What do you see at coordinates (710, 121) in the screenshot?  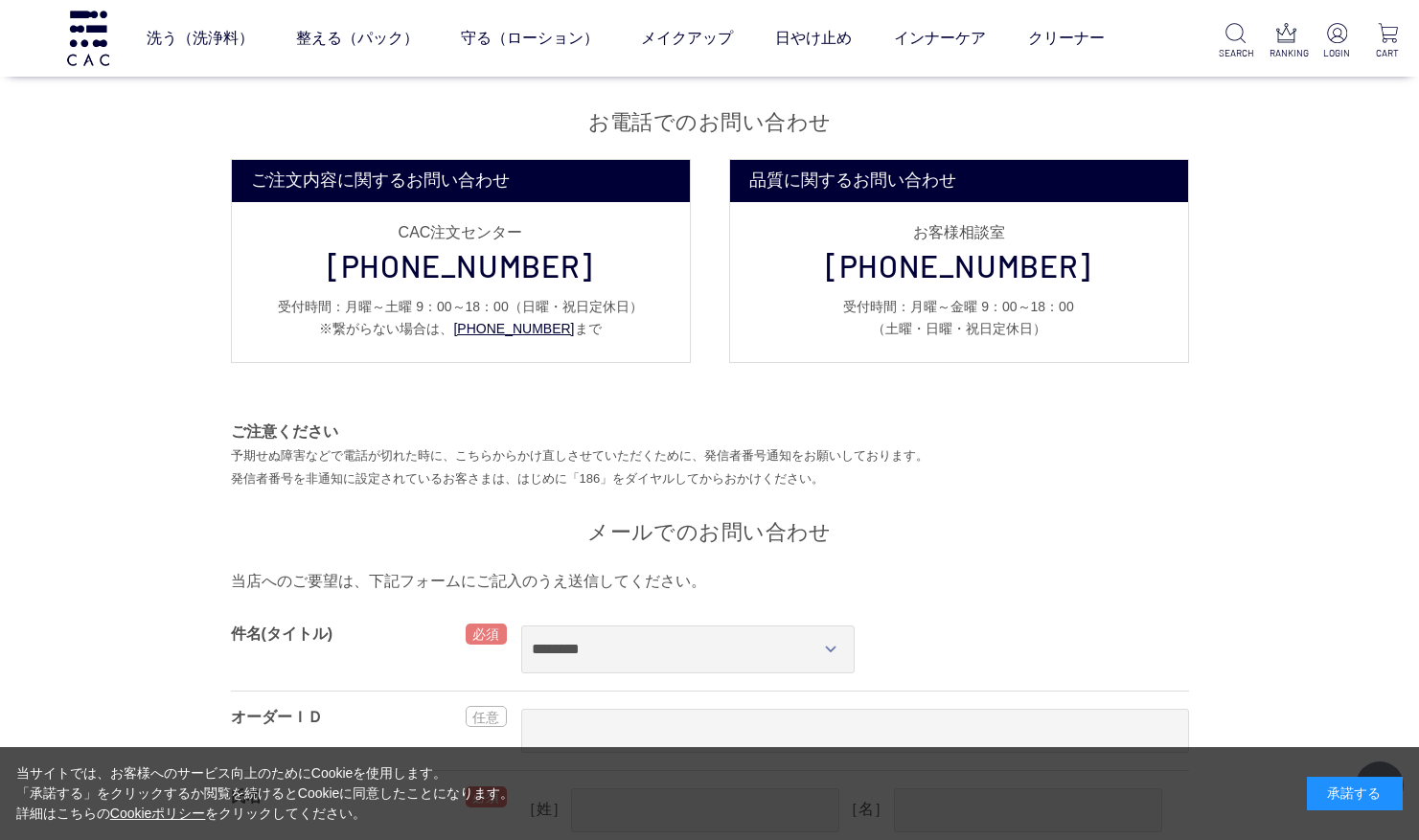 I see `h2: お電話でのお問い合わせ` at bounding box center [710, 121].